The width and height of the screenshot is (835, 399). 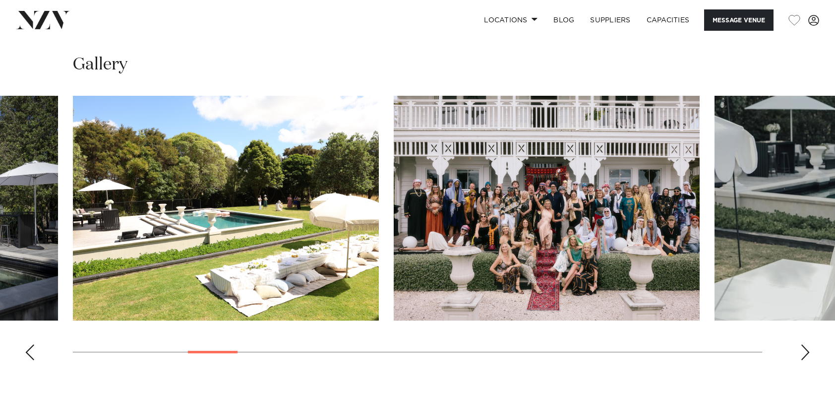 I want to click on swiper-slide: 6 / 30, so click(x=226, y=208).